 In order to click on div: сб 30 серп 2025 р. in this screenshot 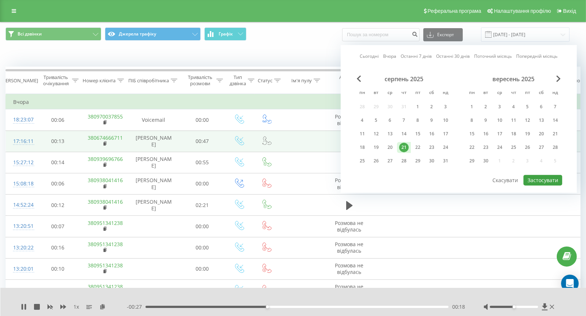, I will do `click(432, 161)`.